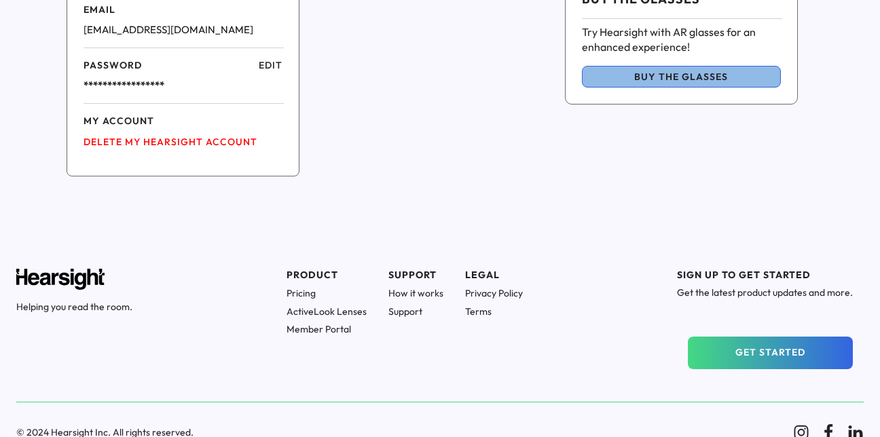 Image resolution: width=880 pixels, height=437 pixels. Describe the element at coordinates (327, 293) in the screenshot. I see `h1: Pricing` at that location.